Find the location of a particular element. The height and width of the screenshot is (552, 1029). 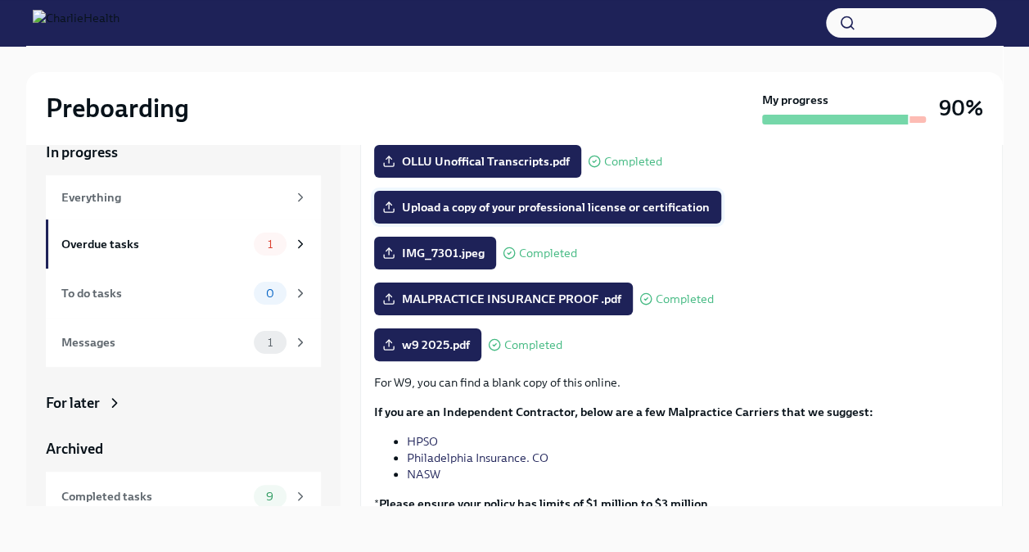

span: IMG_7301.jpeg is located at coordinates (435, 253).